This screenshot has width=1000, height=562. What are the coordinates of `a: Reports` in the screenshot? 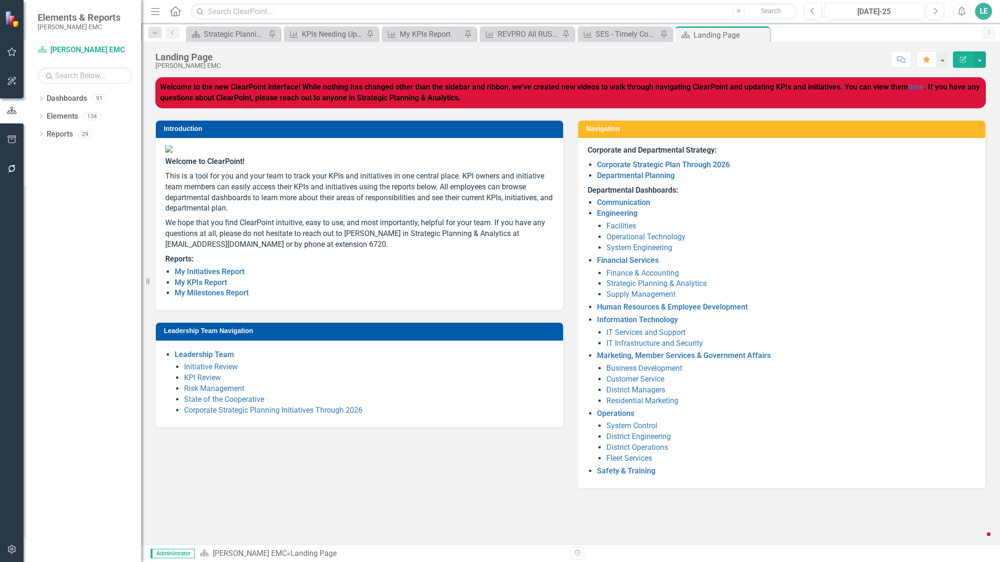 It's located at (60, 134).